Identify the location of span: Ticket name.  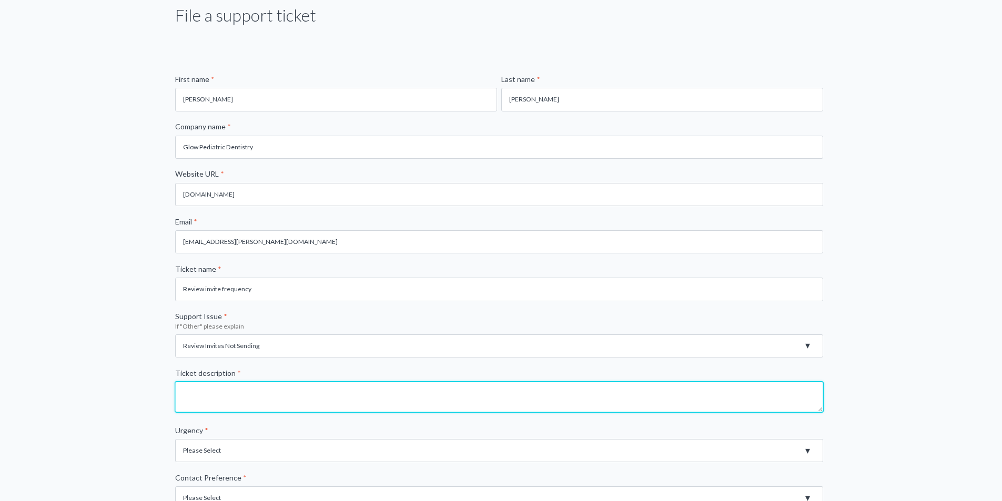
(196, 269).